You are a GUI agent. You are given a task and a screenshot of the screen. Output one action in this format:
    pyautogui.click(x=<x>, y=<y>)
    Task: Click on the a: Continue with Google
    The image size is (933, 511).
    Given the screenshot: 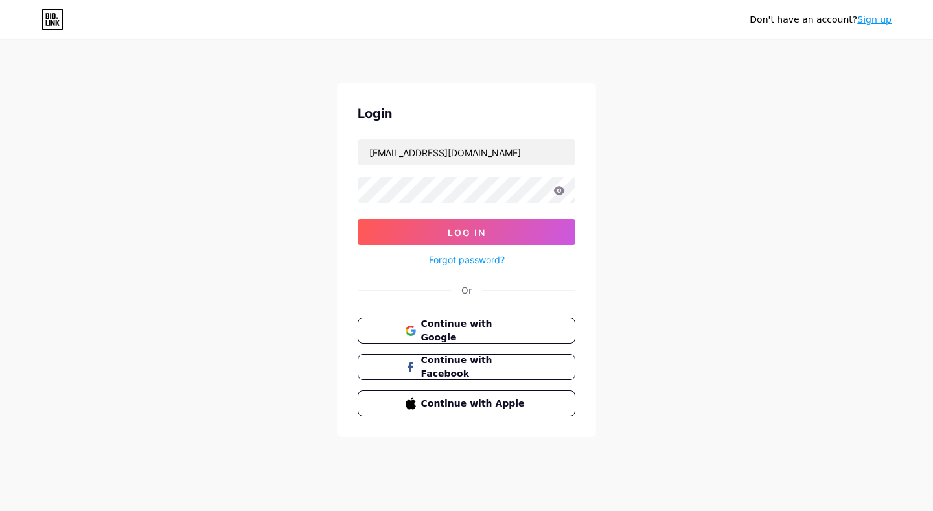 What is the action you would take?
    pyautogui.click(x=467, y=330)
    